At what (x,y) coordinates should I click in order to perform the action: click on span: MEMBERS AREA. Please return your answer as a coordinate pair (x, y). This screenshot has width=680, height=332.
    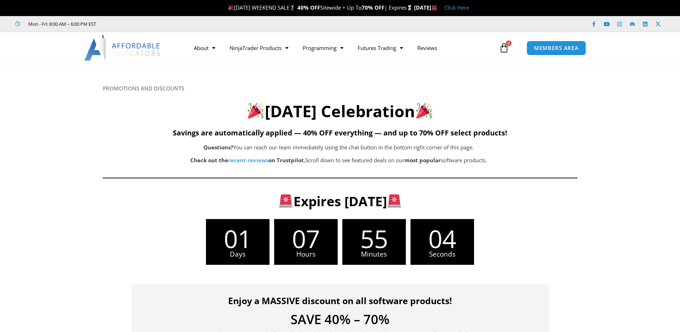
    Looking at the image, I should click on (556, 48).